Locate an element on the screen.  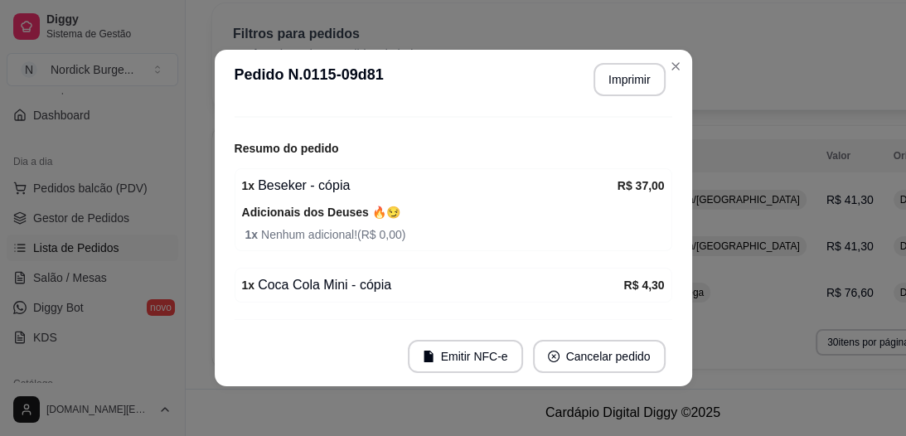
strong: Resumo do pedido is located at coordinates (287, 148).